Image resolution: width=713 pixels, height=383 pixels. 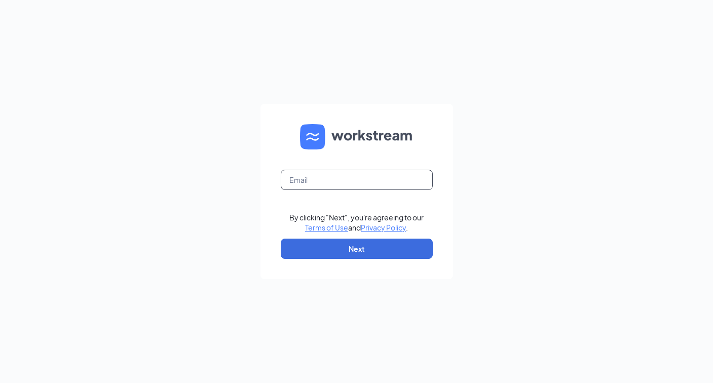 I want to click on a: Privacy Policy, so click(x=383, y=227).